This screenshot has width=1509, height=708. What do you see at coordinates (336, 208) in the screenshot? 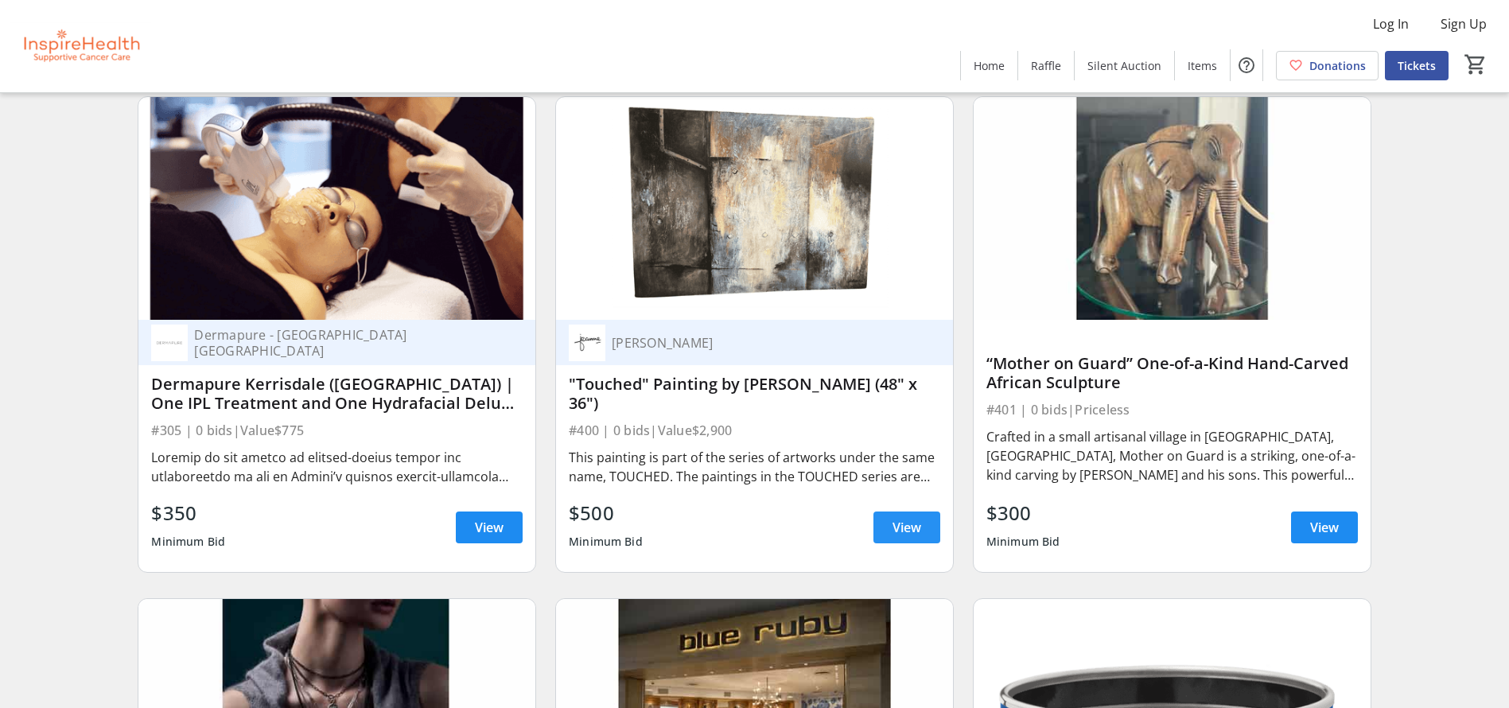
I see `img: Dermapure Kerrisdale (Vancouver) | One IPL Treatment and One Hydrafacial Deluxe Treatment` at bounding box center [336, 208].